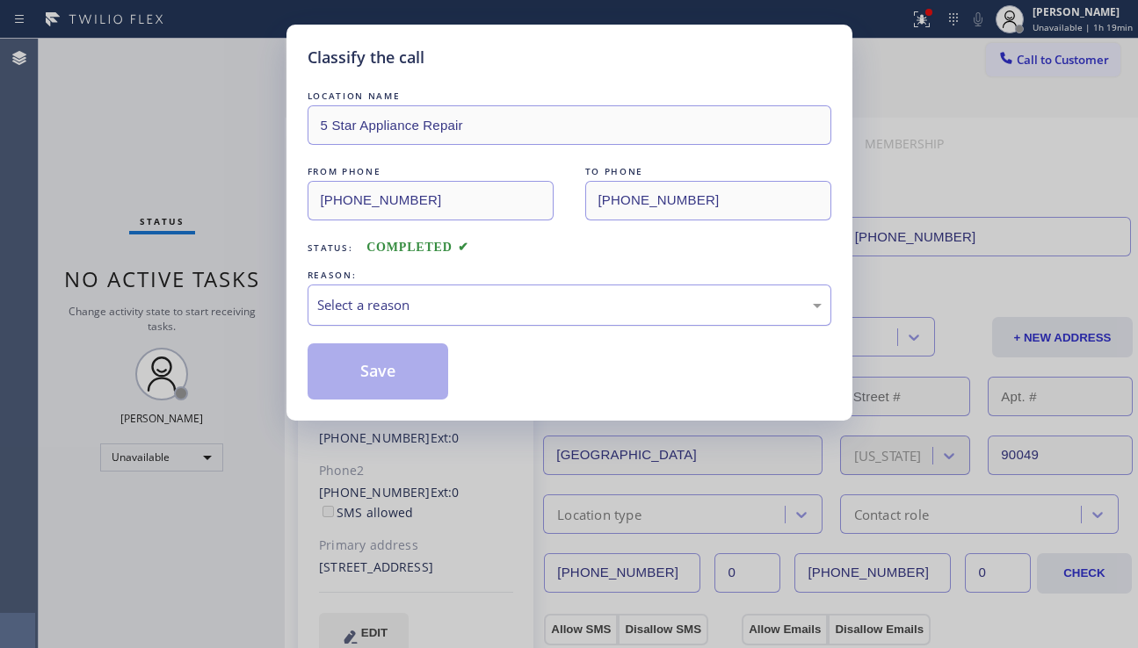 The image size is (1138, 648). I want to click on span: Status:, so click(330, 248).